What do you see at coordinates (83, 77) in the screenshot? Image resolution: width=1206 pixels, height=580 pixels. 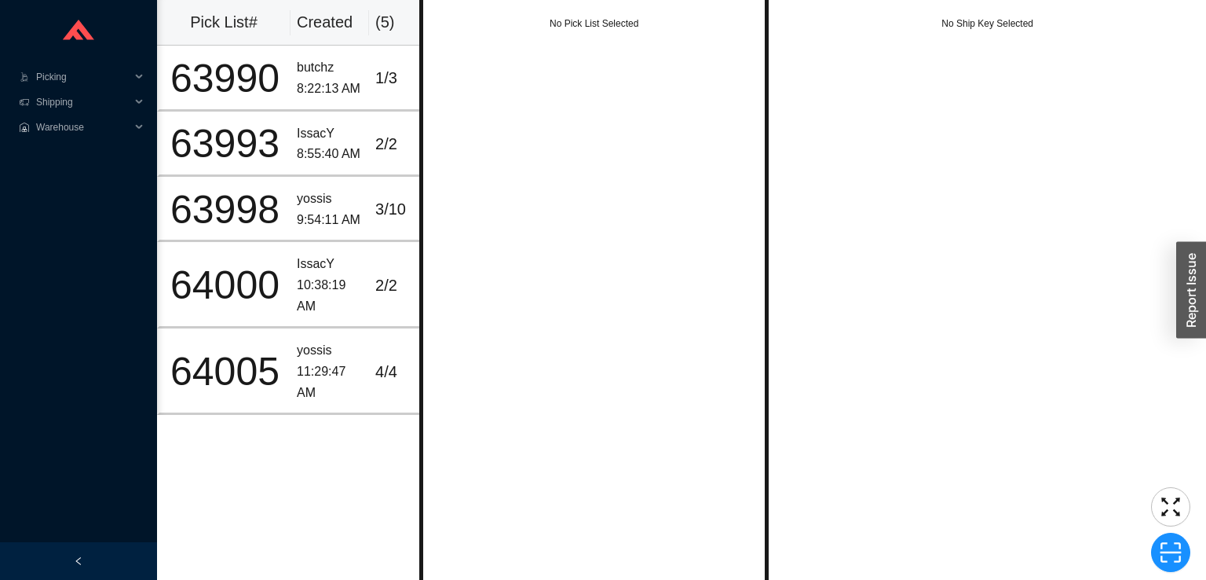 I see `span: Picking` at bounding box center [83, 77].